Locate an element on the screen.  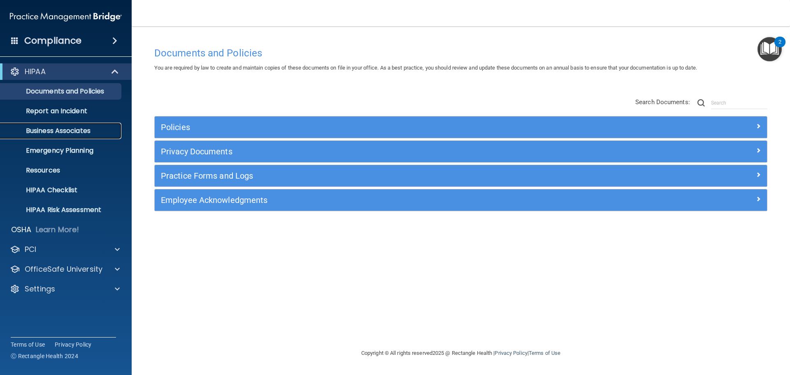
a: HIPAA is located at coordinates (65, 72).